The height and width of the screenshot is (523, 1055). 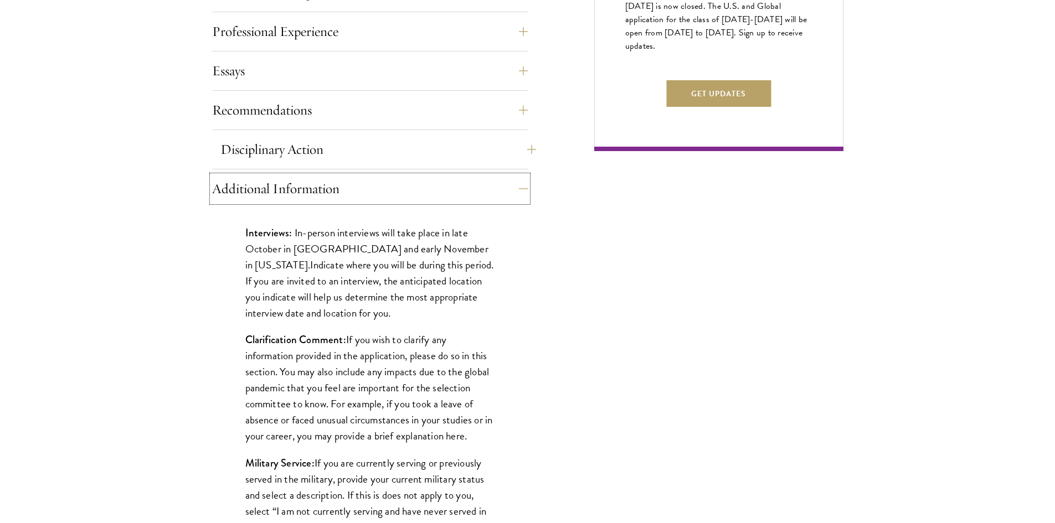 What do you see at coordinates (296, 339) in the screenshot?
I see `strong: Clarification Comment:` at bounding box center [296, 339].